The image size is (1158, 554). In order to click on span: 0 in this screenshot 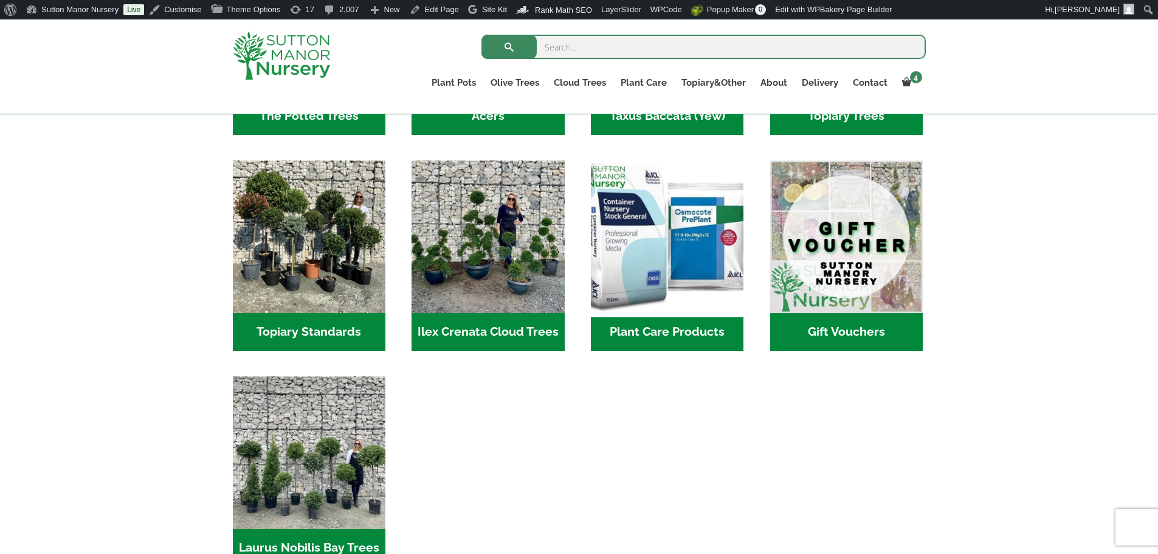, I will do `click(760, 10)`.